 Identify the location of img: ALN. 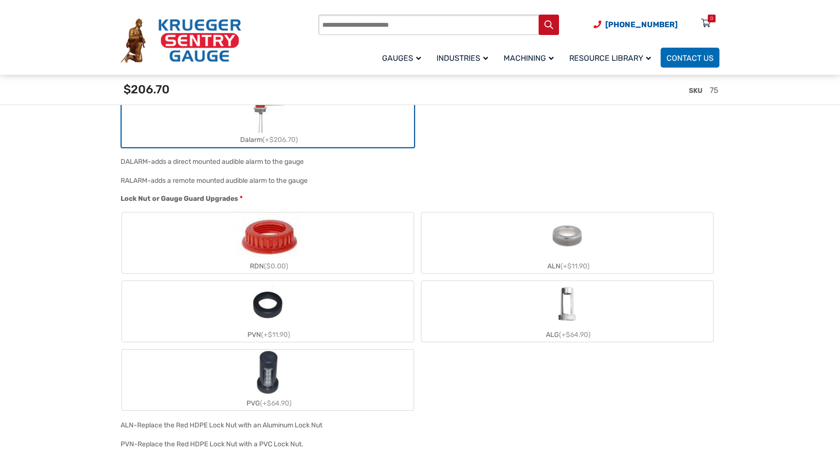
(567, 236).